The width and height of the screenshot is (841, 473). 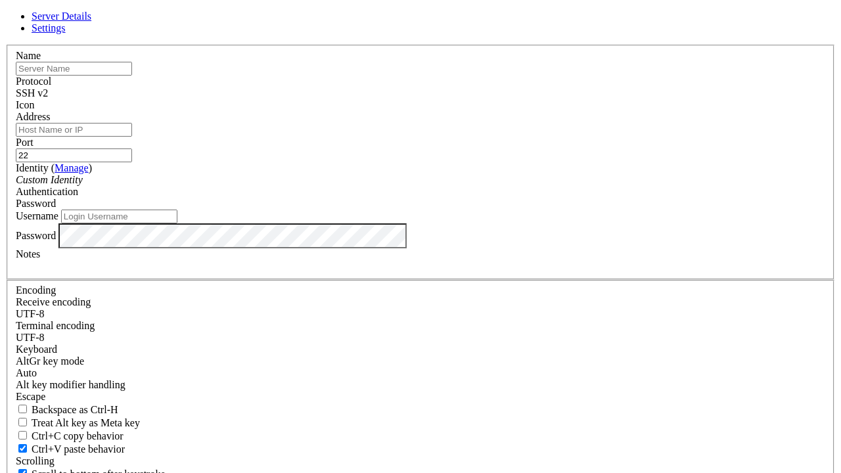 I want to click on span: Treat Alt key as Meta key, so click(x=85, y=422).